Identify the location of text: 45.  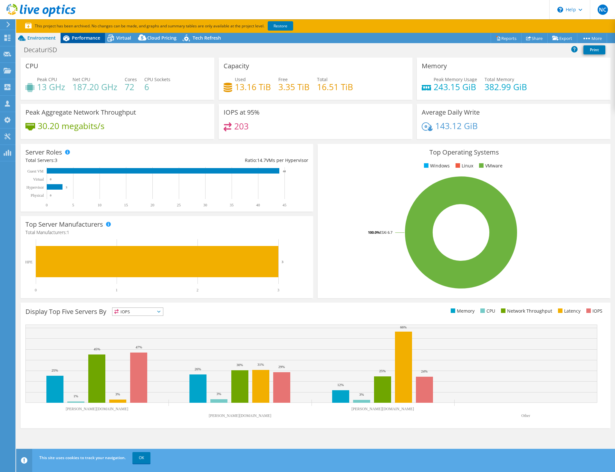
(285, 205).